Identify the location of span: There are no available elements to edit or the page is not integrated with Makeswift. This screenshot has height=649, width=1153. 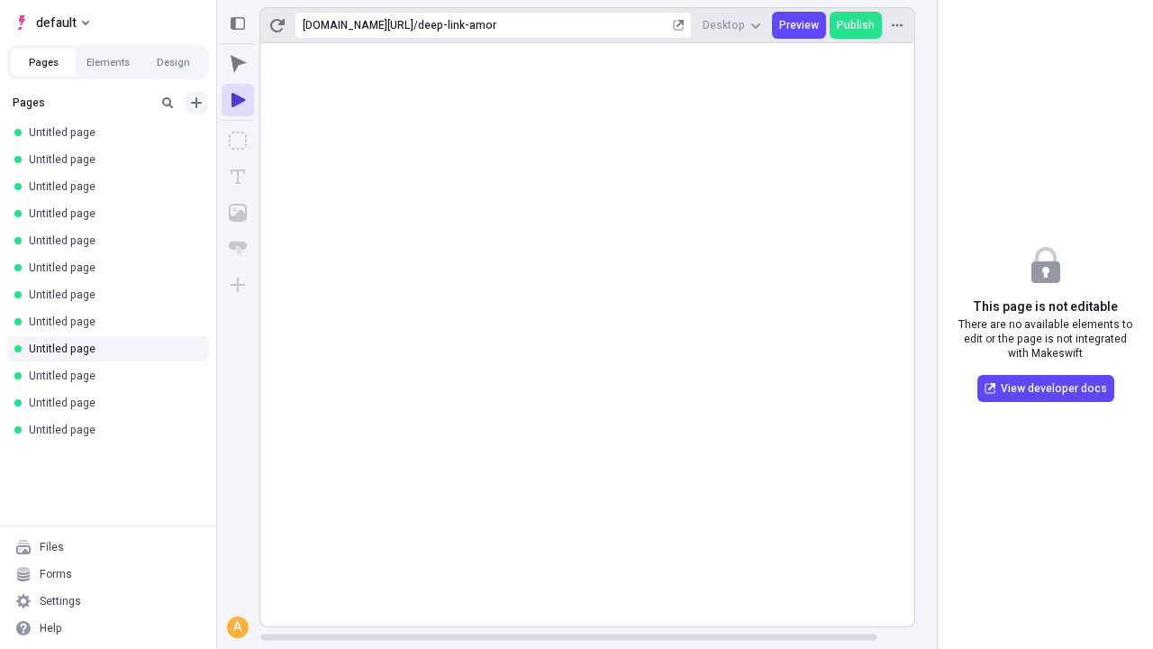
(1045, 339).